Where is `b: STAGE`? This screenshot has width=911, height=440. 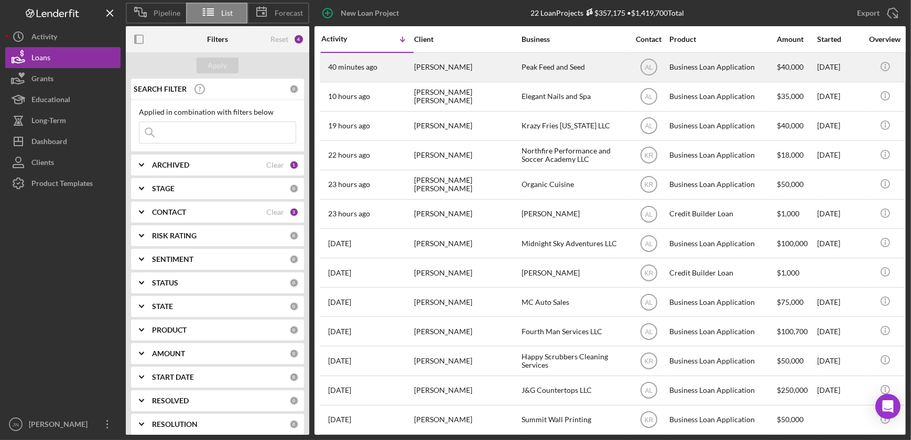 b: STAGE is located at coordinates (163, 189).